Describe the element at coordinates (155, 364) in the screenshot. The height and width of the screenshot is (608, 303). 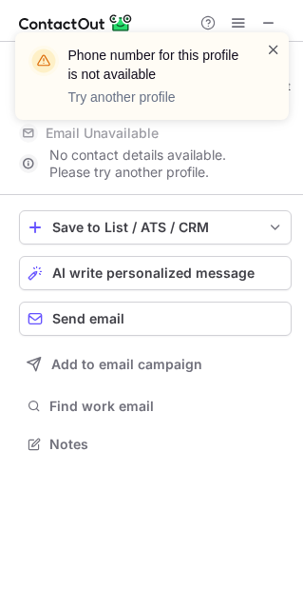
I see `button: Add to email campaign` at that location.